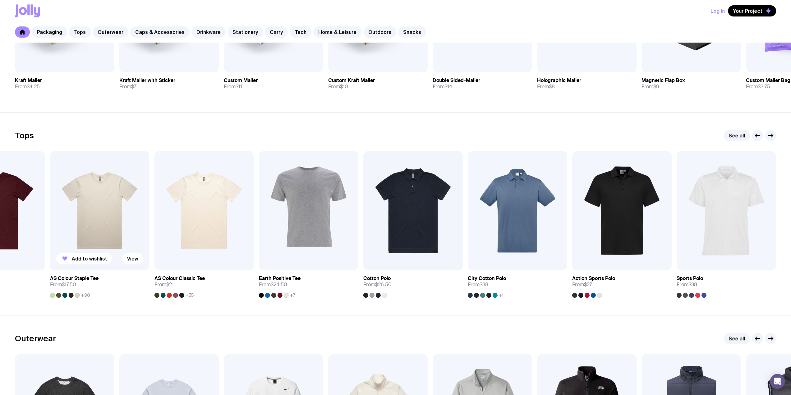 This screenshot has width=791, height=395. Describe the element at coordinates (559, 81) in the screenshot. I see `h3: Holographic Mailer` at that location.